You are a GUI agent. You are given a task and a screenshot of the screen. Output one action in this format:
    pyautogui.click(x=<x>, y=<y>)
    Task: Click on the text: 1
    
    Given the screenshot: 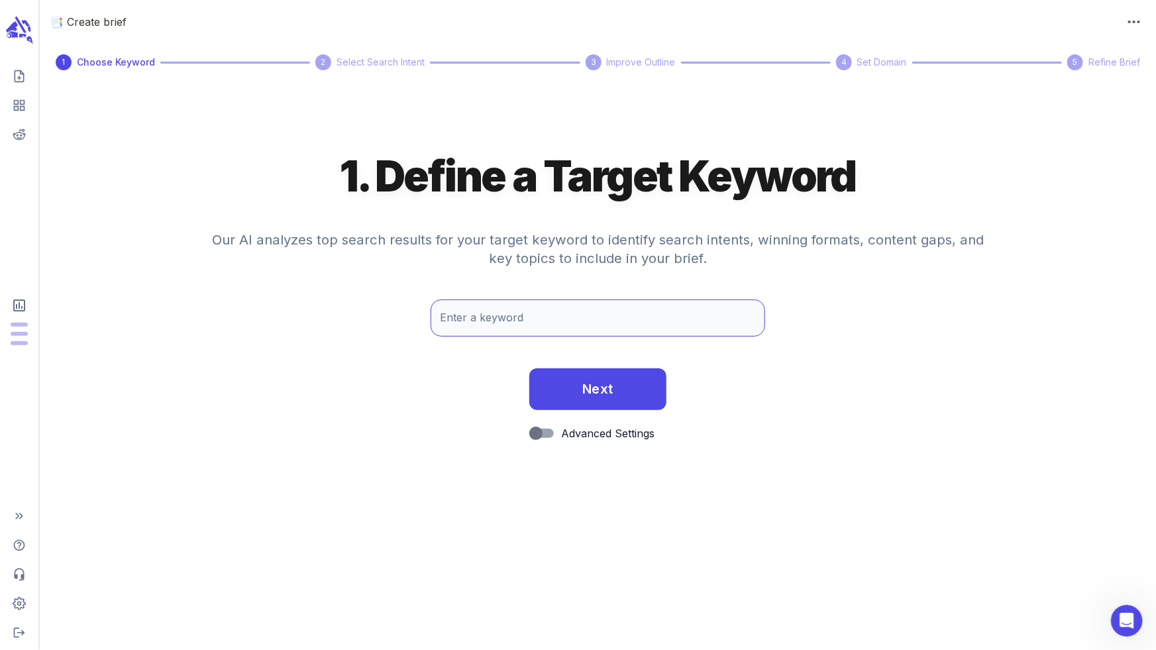 What is the action you would take?
    pyautogui.click(x=64, y=62)
    